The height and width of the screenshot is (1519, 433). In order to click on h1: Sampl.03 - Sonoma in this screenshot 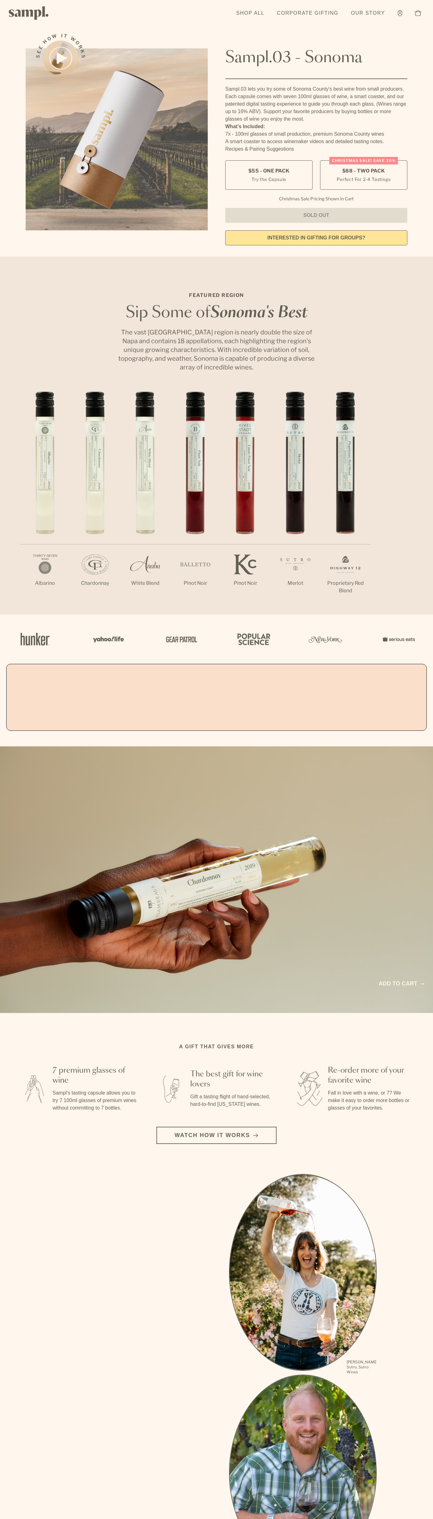, I will do `click(316, 58)`.